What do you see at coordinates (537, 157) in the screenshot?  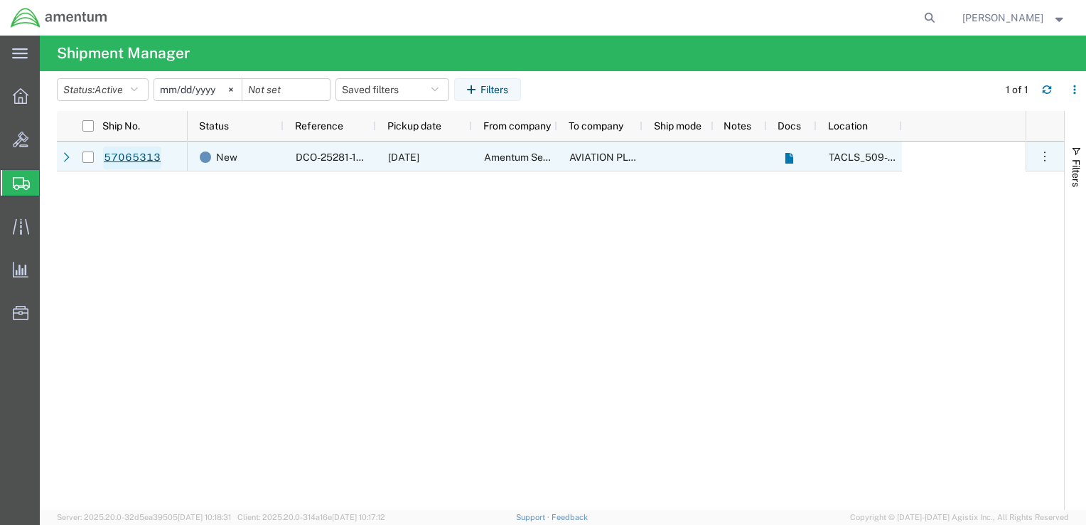 I see `span: Amentum Services, Inc.` at bounding box center [537, 157].